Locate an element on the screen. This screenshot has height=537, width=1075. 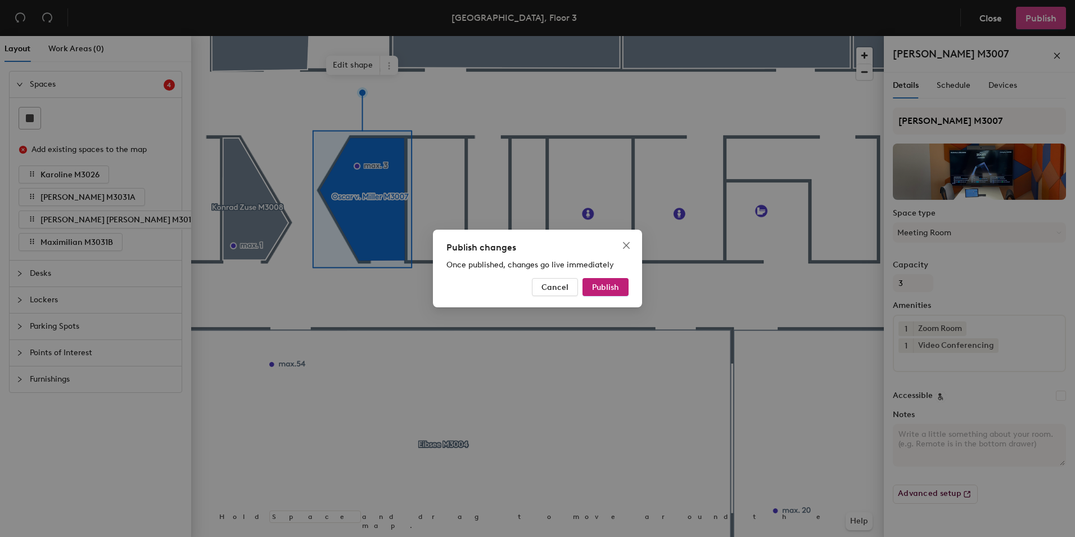
div: Publish changes is located at coordinates (538, 247).